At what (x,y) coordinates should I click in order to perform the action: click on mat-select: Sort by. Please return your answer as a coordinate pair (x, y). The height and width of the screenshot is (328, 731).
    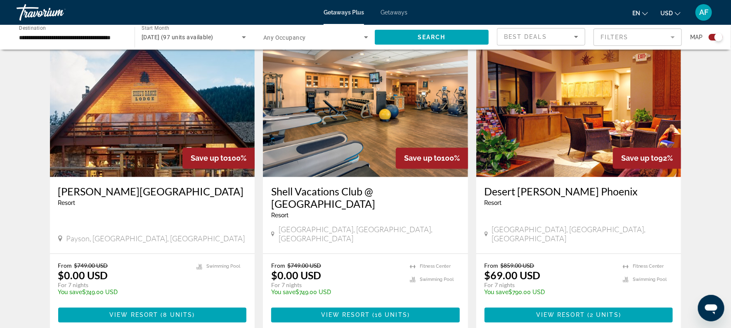
    Looking at the image, I should click on (541, 37).